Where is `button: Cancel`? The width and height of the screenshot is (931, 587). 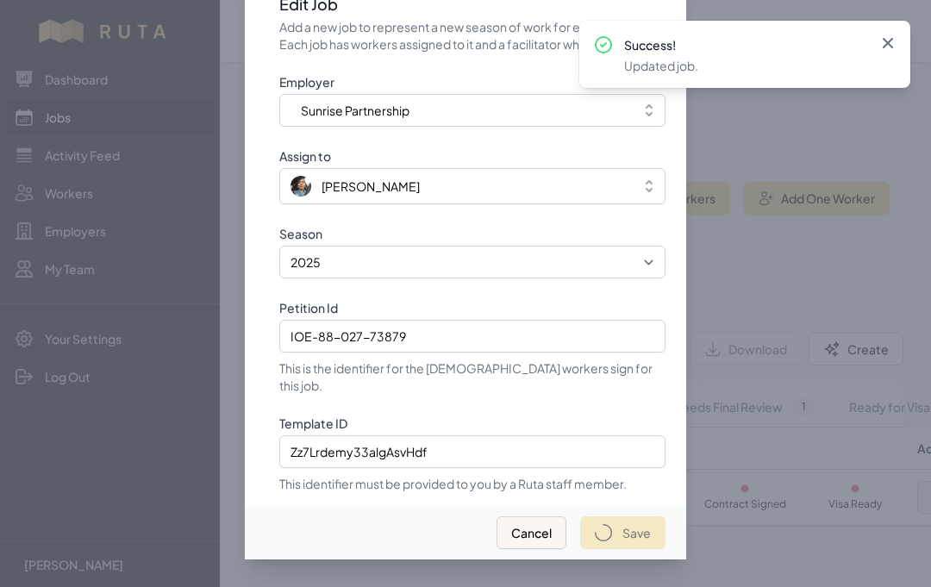 button: Cancel is located at coordinates (531, 533).